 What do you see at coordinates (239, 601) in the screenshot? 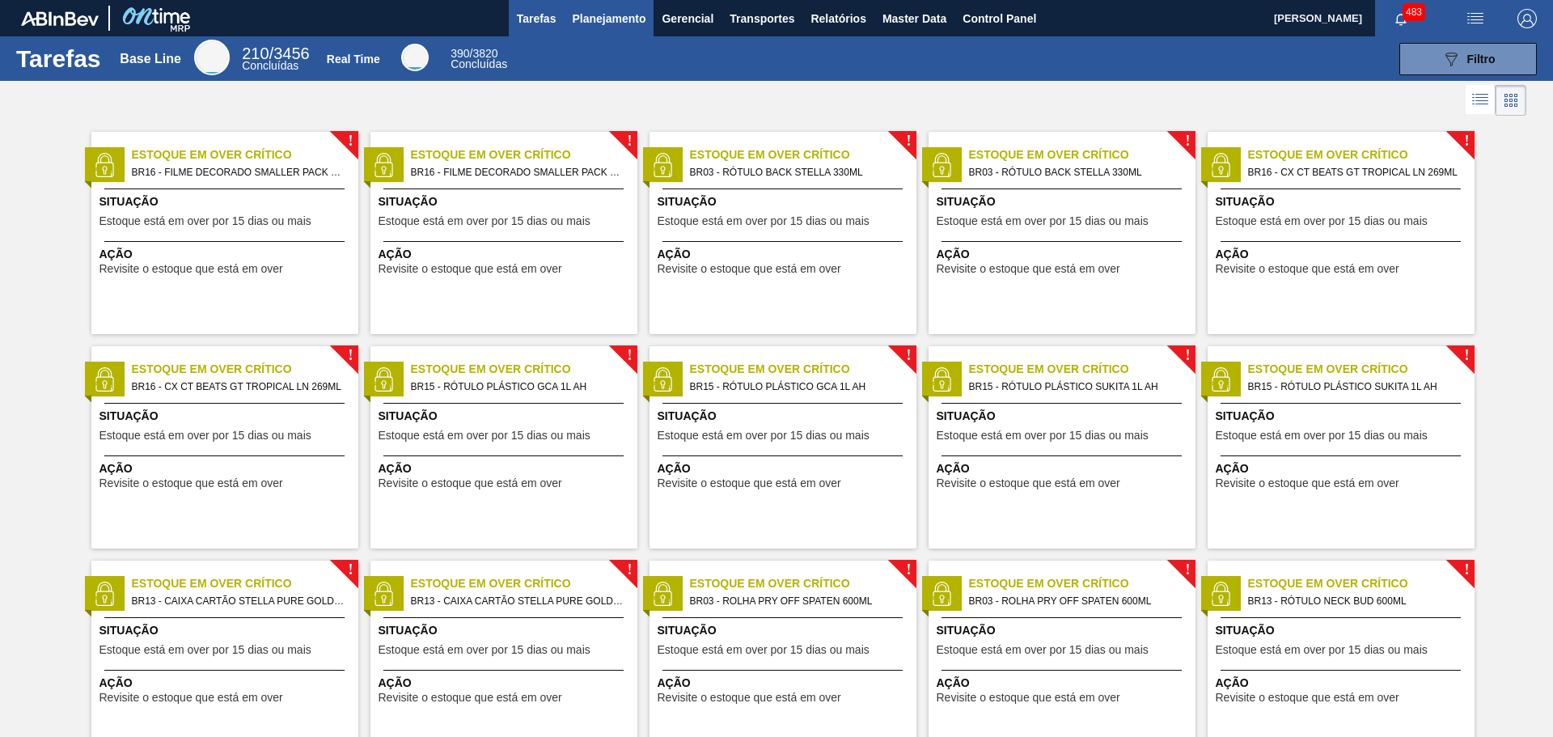
I see `span: BR13 - CAIXA CARTÃO STELLA PURE GOLD 269ML` at bounding box center [239, 601].